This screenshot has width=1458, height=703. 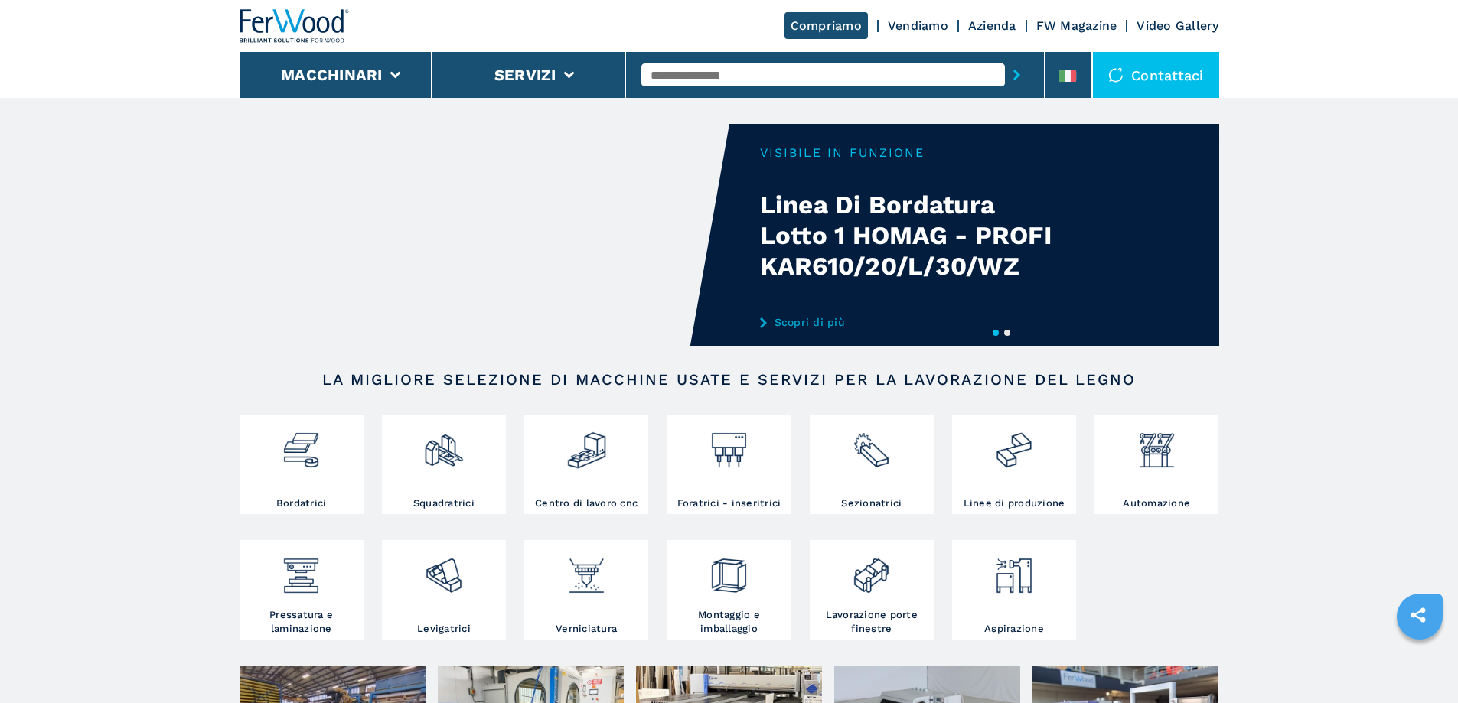 What do you see at coordinates (295, 26) in the screenshot?
I see `img: Ferwood` at bounding box center [295, 26].